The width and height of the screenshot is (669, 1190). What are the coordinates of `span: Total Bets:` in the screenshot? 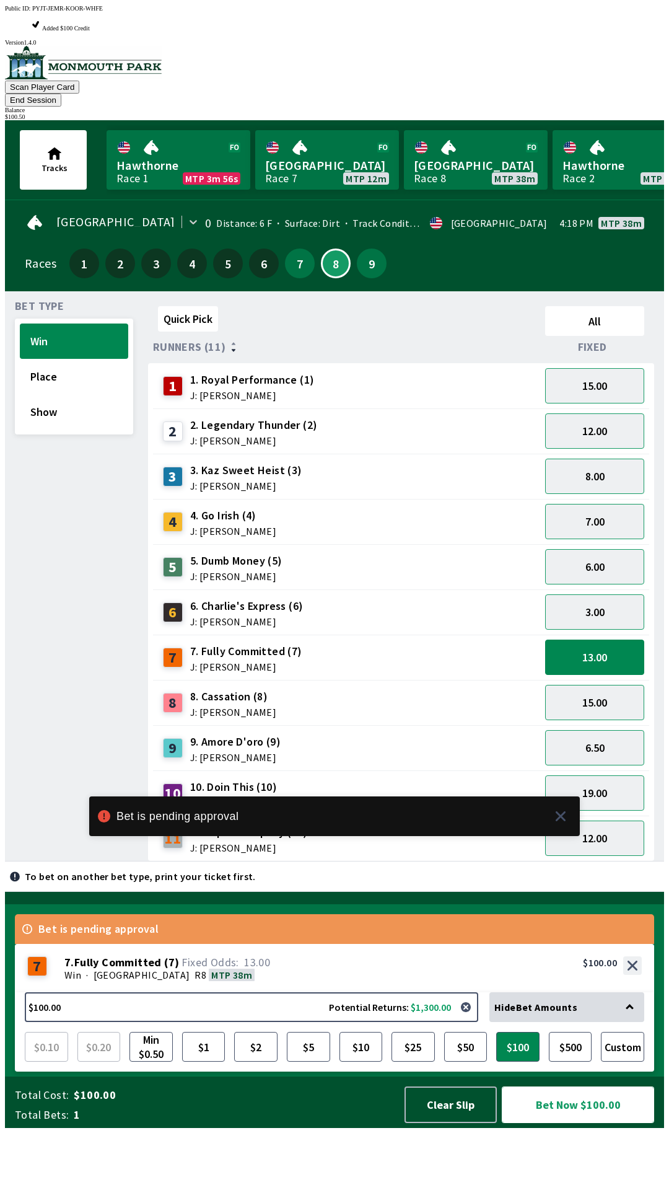 It's located at (42, 1115).